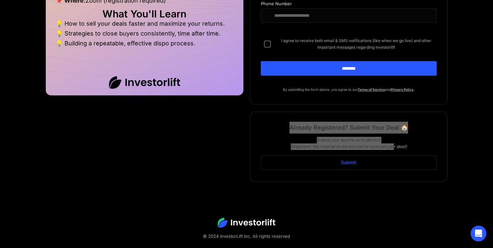 This screenshot has width=493, height=248. Describe the element at coordinates (246, 237) in the screenshot. I see `div: © 2024 InvestorLift Inc. All rights reserved` at that location.